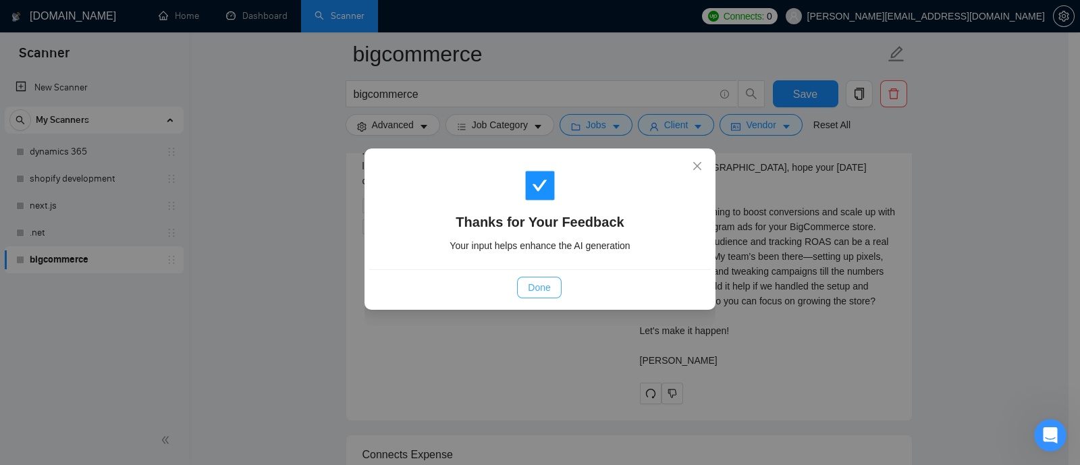  I want to click on h4: Thanks for Your Feedback, so click(540, 222).